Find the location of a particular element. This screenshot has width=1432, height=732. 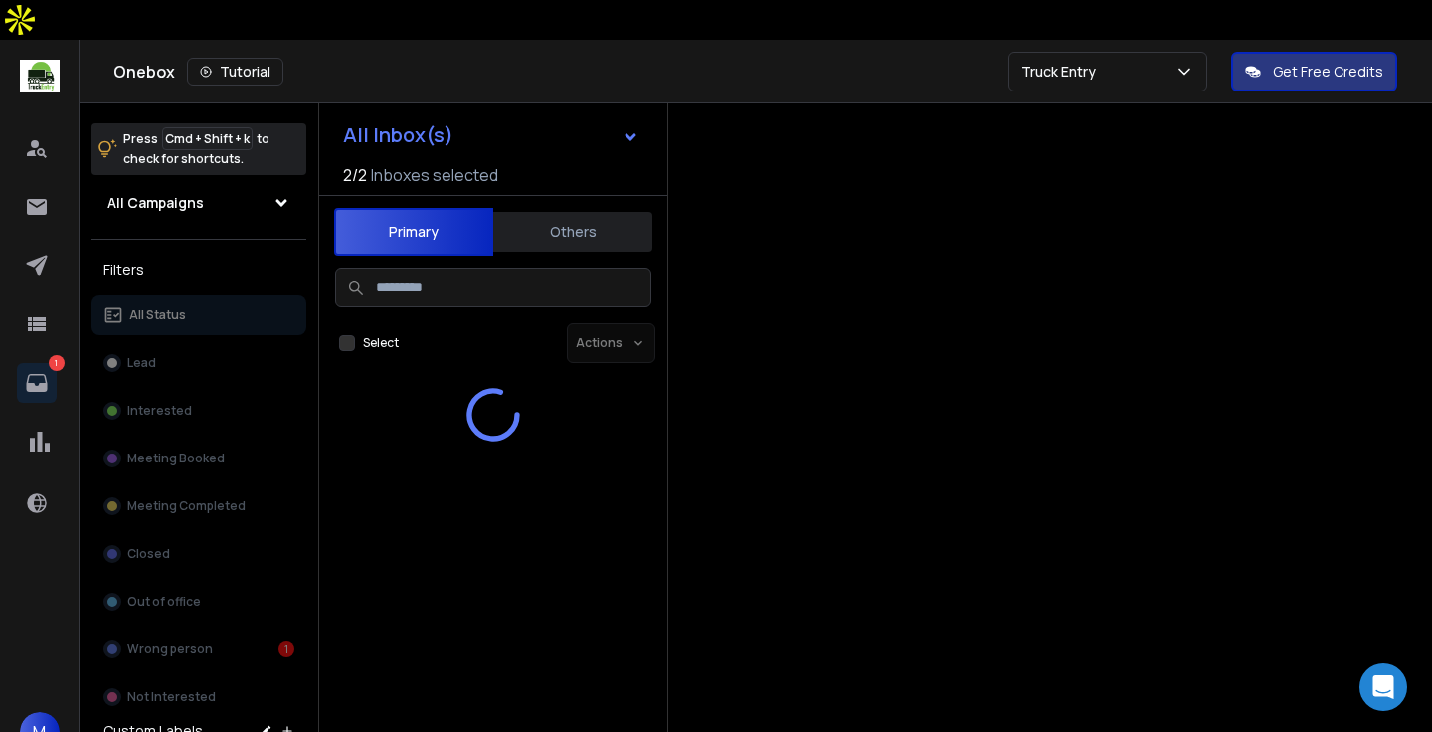

button: Get Free Credits is located at coordinates (1313, 72).